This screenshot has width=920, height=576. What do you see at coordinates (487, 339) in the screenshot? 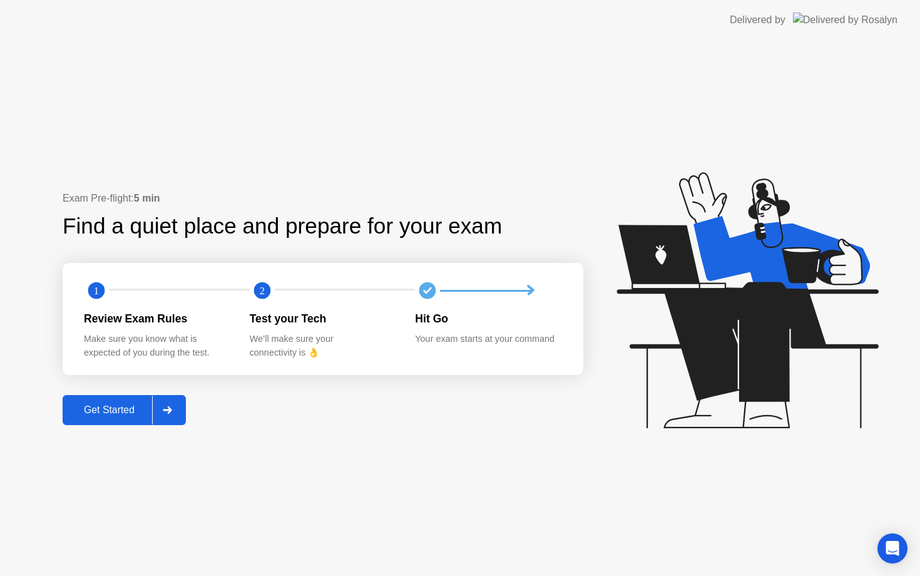
I see `div: Your exam starts at your command` at bounding box center [487, 339].